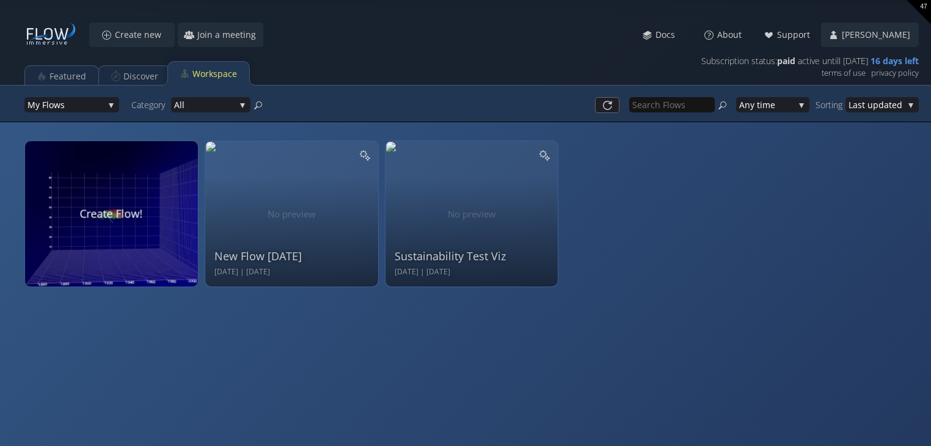 This screenshot has height=446, width=931. I want to click on span: About, so click(732, 35).